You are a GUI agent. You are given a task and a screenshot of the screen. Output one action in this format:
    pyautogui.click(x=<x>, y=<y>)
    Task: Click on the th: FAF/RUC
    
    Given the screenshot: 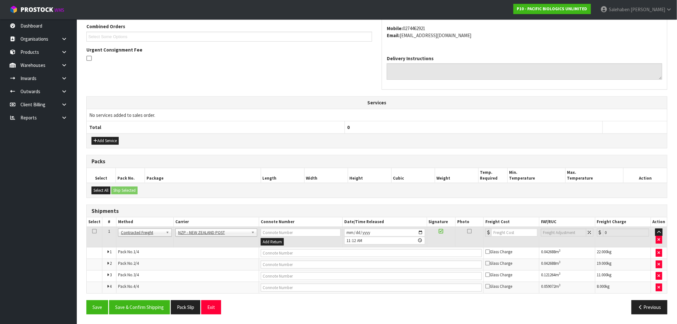 What is the action you would take?
    pyautogui.click(x=567, y=222)
    